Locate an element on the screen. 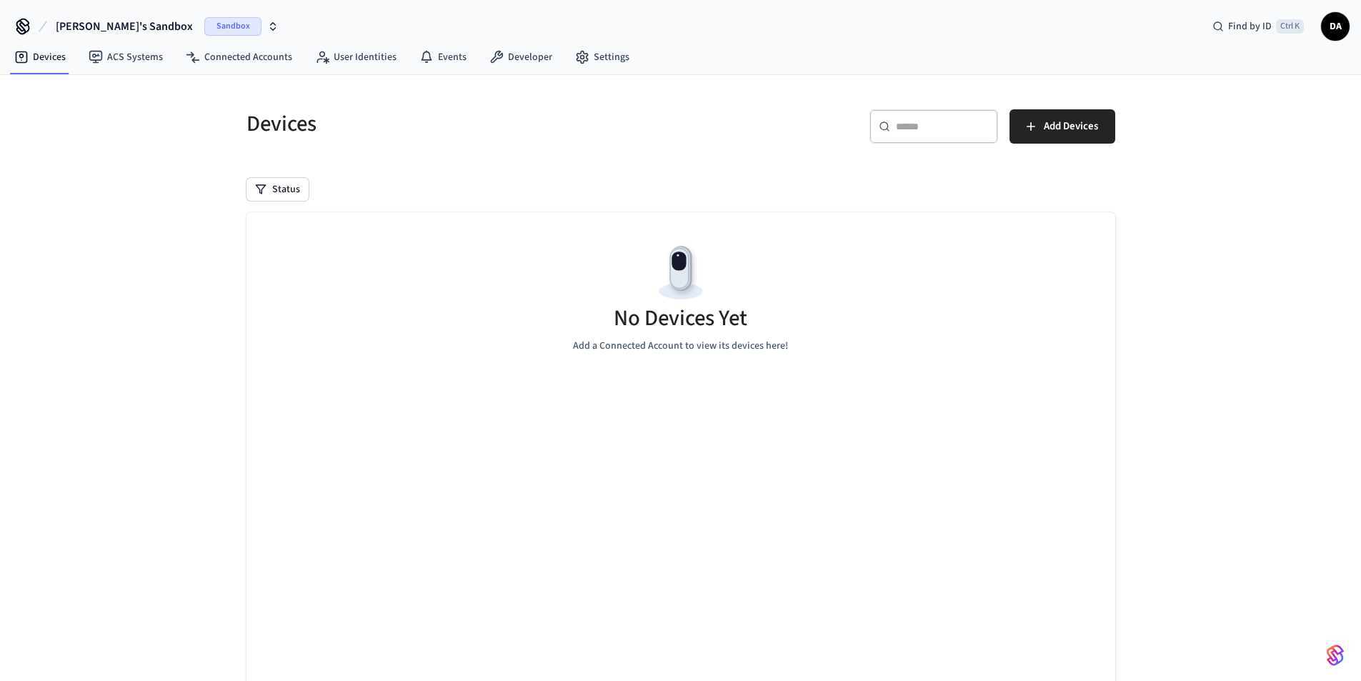 Image resolution: width=1361 pixels, height=681 pixels. div: Find by IDCtrl K is located at coordinates (1258, 26).